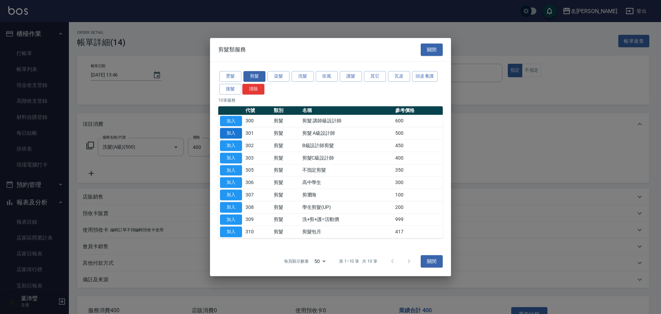 This screenshot has width=661, height=314. Describe the element at coordinates (358, 261) in the screenshot. I see `p: 第 1–10 筆 共 10 筆` at that location.